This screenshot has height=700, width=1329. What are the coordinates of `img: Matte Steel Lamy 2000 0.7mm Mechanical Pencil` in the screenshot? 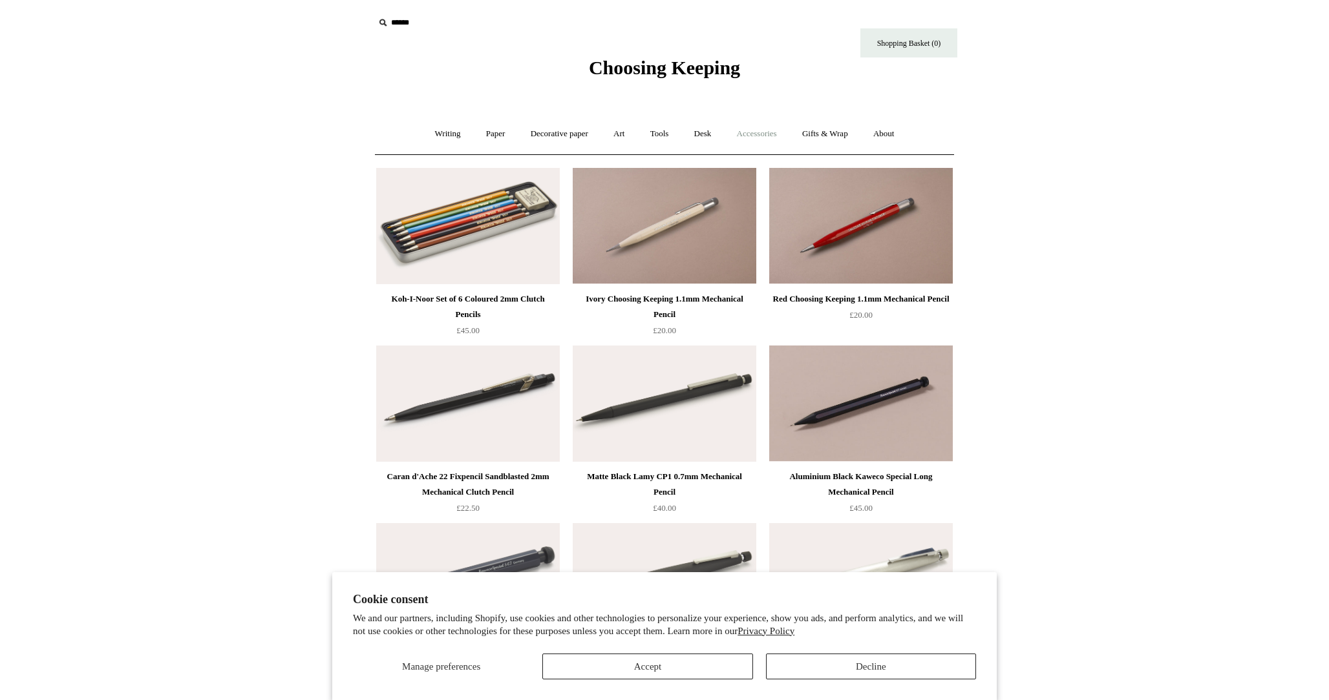 It's located at (861, 582).